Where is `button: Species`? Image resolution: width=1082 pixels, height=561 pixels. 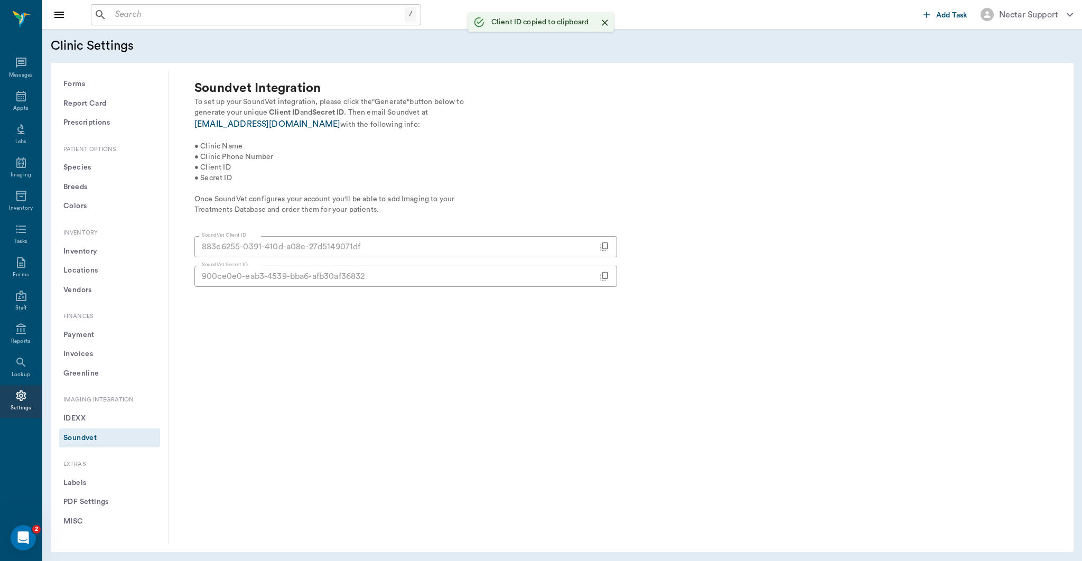 button: Species is located at coordinates (109, 167).